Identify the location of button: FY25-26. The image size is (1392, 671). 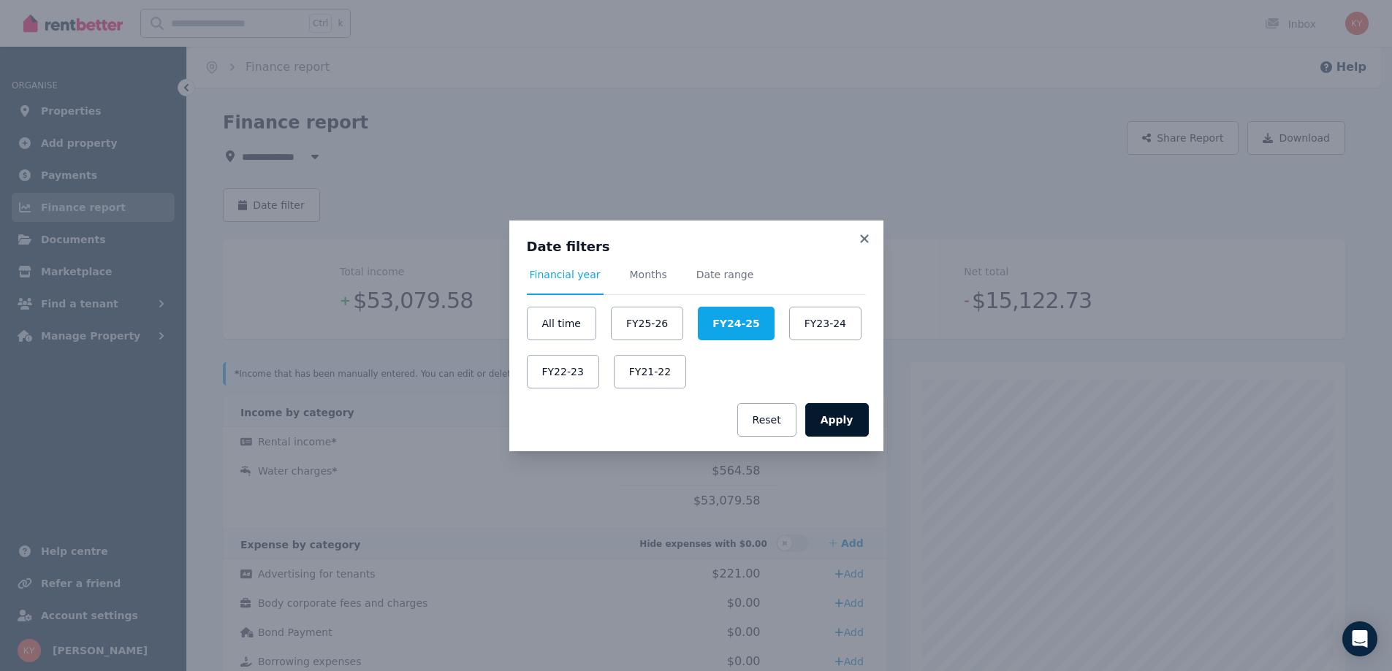
(647, 324).